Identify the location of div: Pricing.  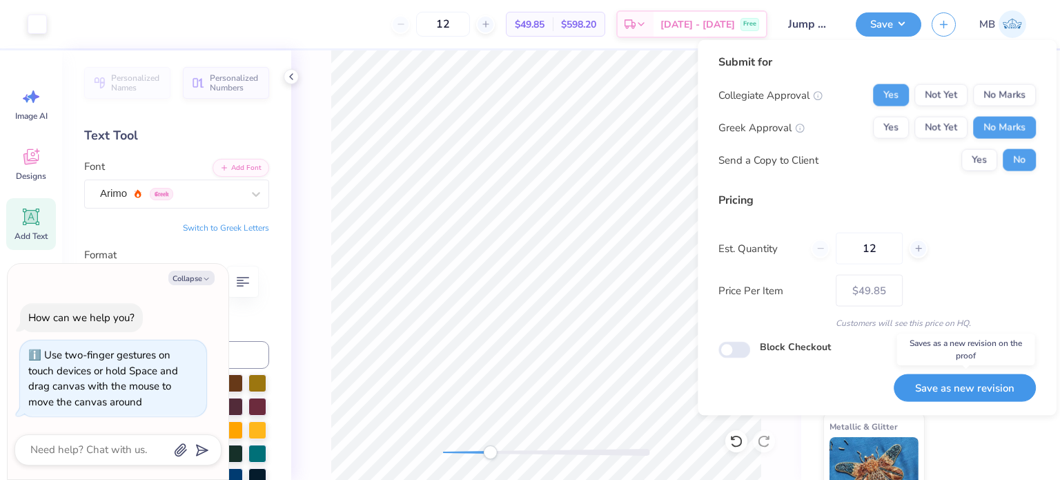
(877, 200).